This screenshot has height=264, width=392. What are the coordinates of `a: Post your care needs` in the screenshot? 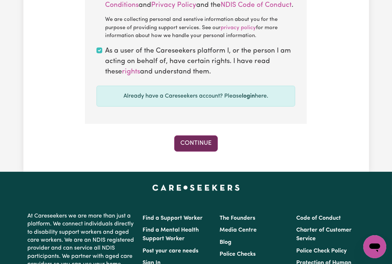 It's located at (170, 251).